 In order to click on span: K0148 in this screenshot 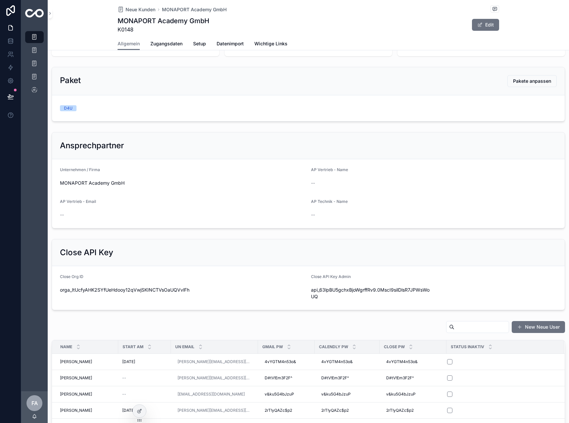, I will do `click(163, 29)`.